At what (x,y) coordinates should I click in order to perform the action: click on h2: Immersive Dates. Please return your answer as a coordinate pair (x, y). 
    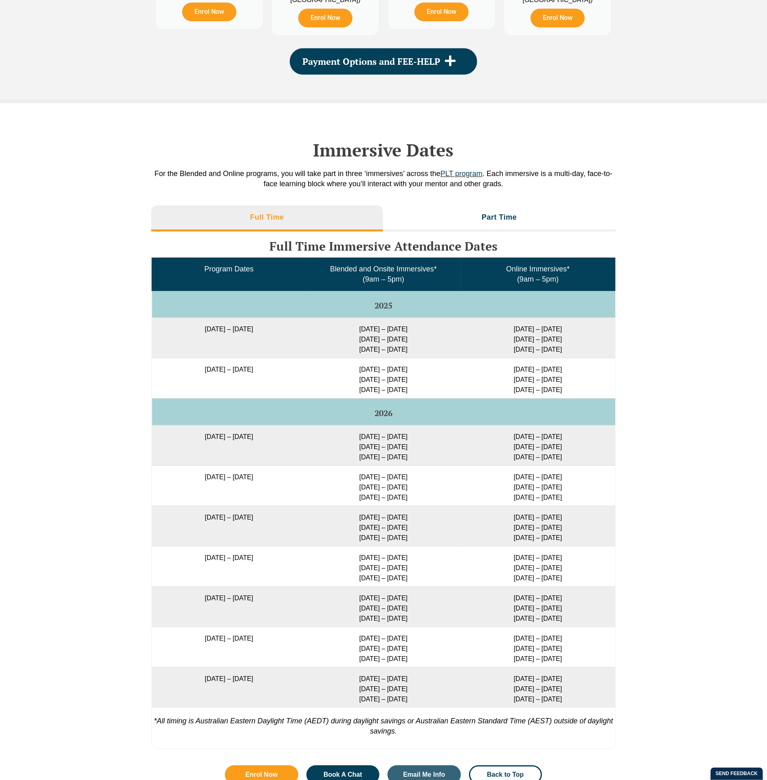
    Looking at the image, I should click on (383, 150).